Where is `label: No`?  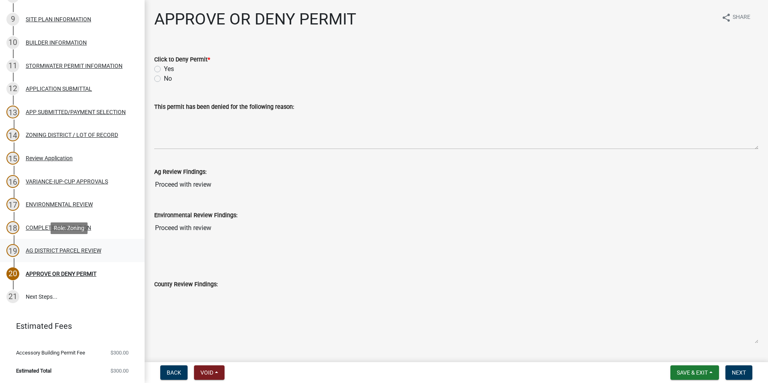 label: No is located at coordinates (168, 79).